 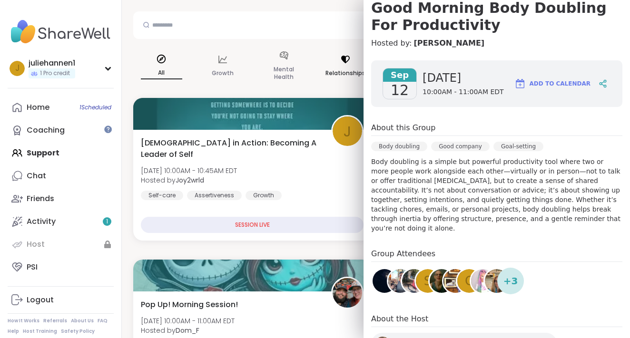 I want to click on div: Logout, so click(x=40, y=300).